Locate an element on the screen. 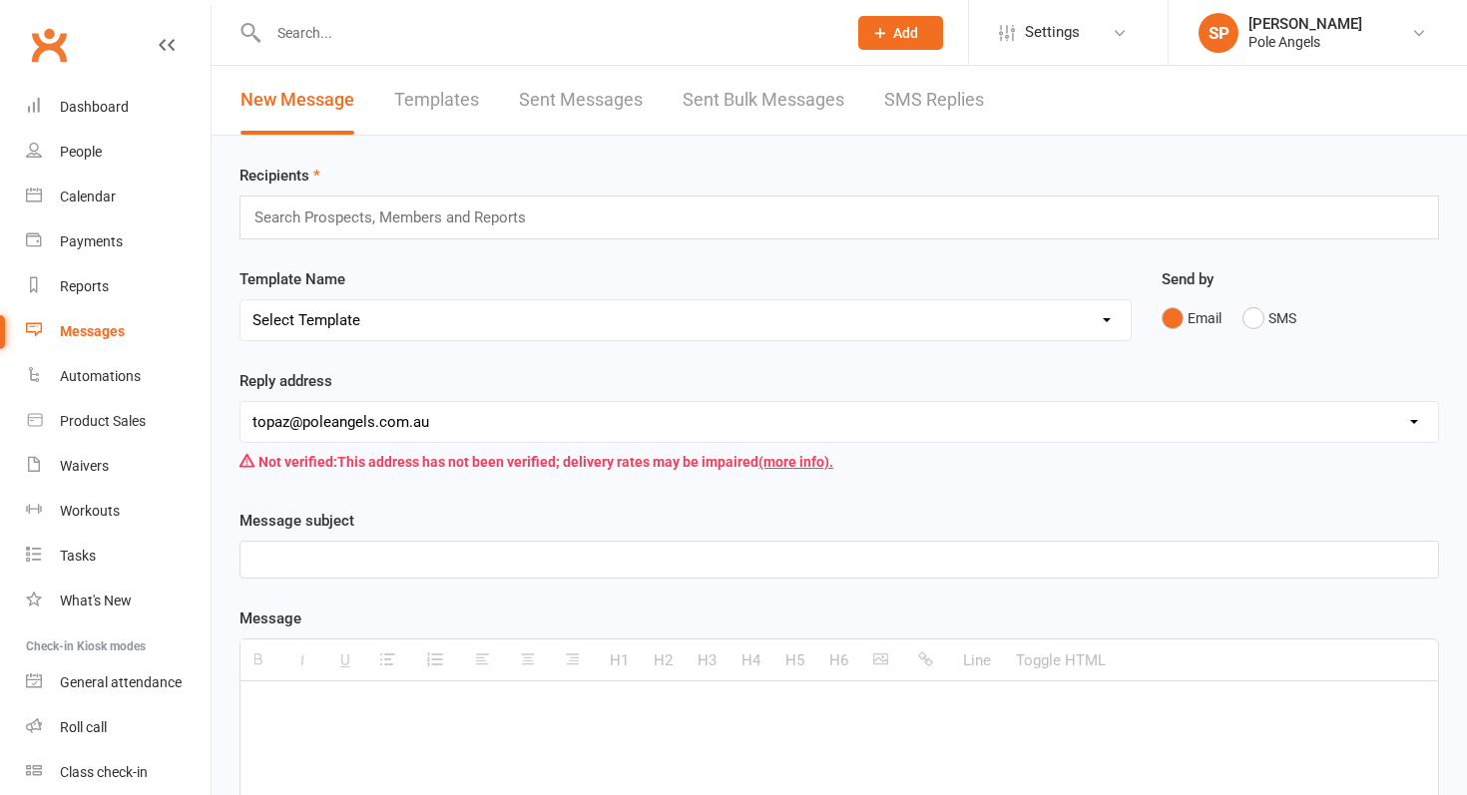  a: Class kiosk mode is located at coordinates (118, 772).